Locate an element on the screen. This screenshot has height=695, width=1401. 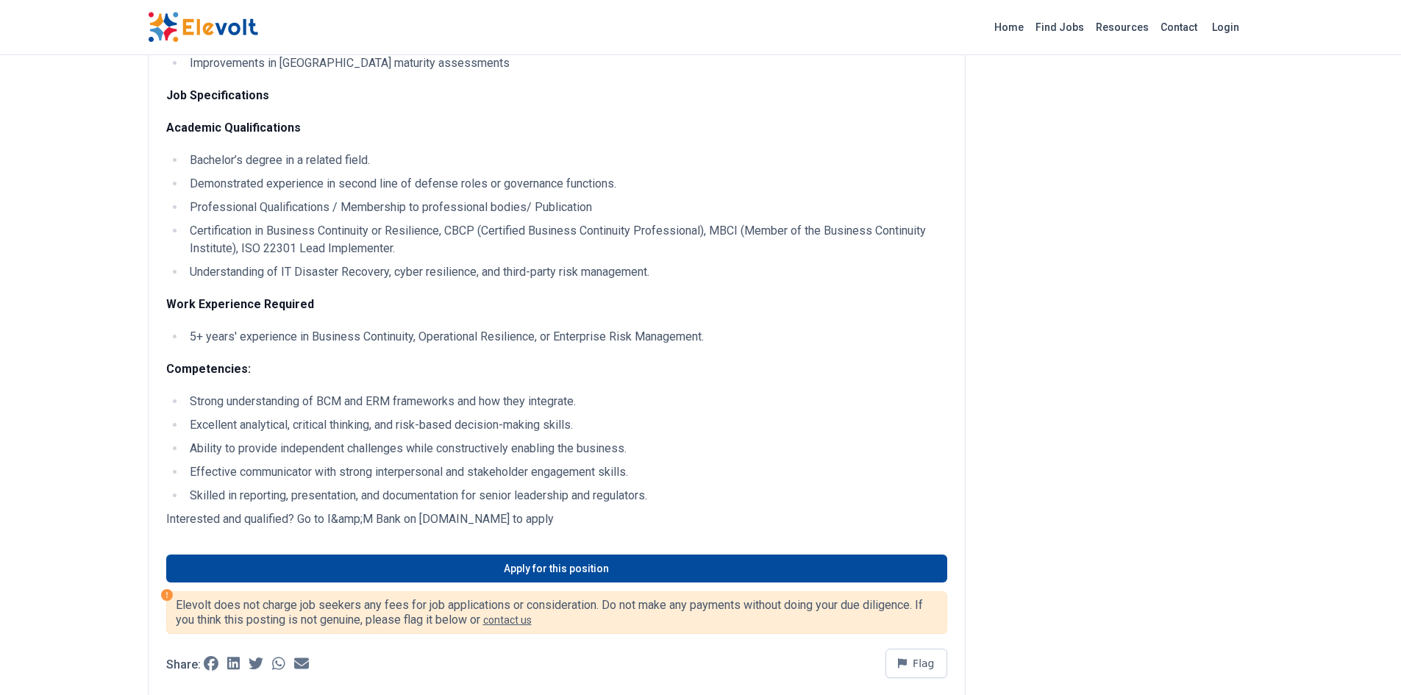
a: Home is located at coordinates (1009, 27).